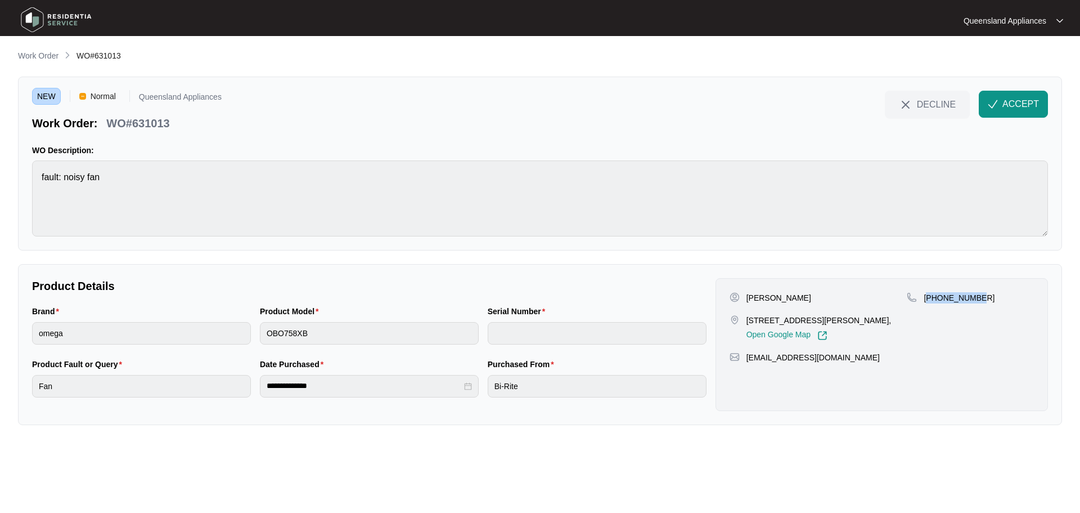  Describe the element at coordinates (141, 333) in the screenshot. I see `input: Brand` at that location.